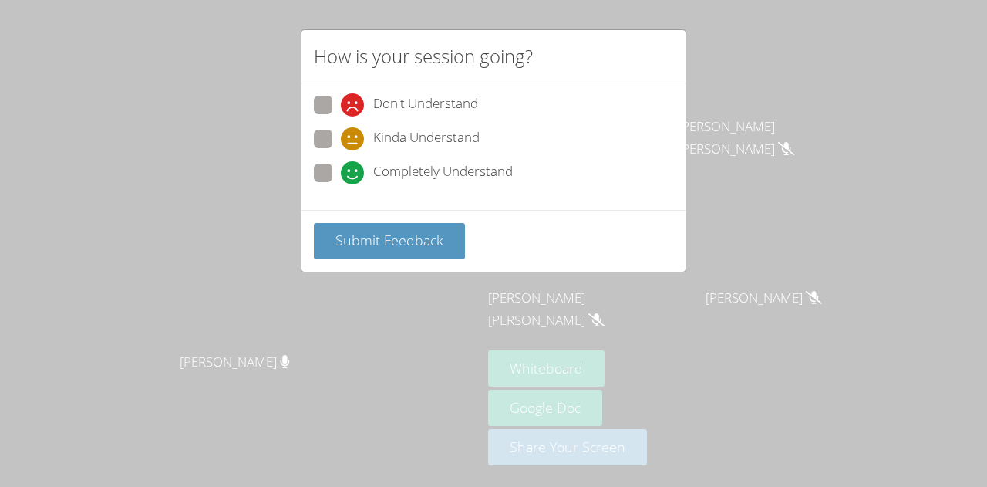 Image resolution: width=987 pixels, height=487 pixels. I want to click on span: Submit Feedback, so click(390, 240).